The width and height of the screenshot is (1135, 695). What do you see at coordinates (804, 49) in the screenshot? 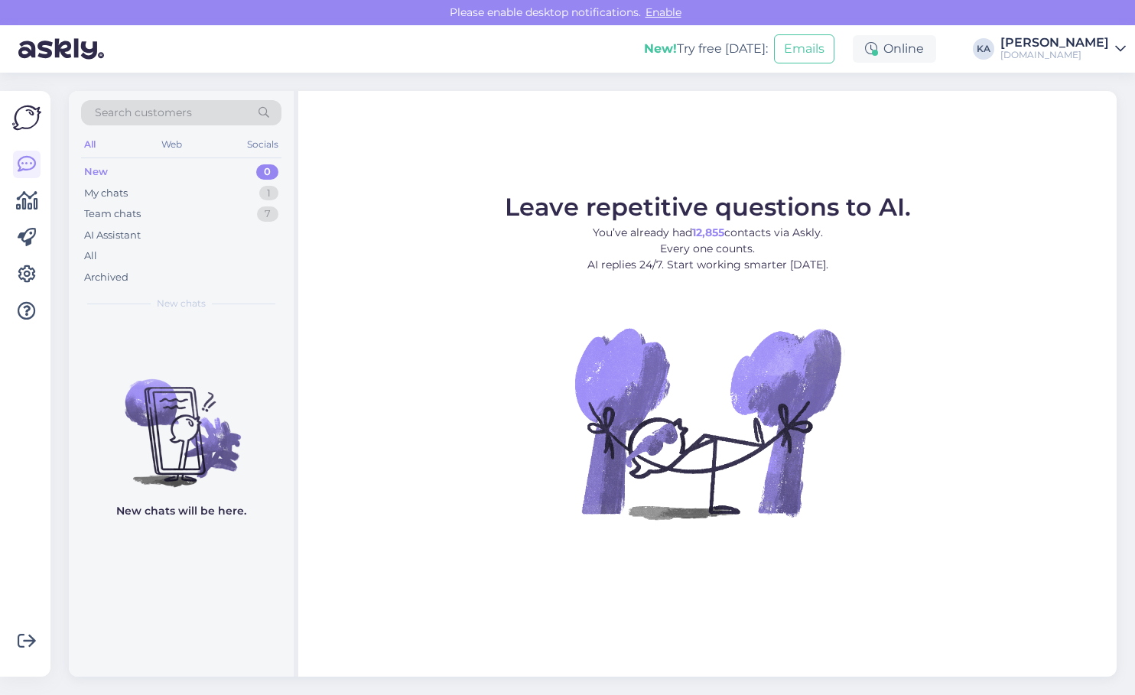
I see `button: Emails` at bounding box center [804, 49].